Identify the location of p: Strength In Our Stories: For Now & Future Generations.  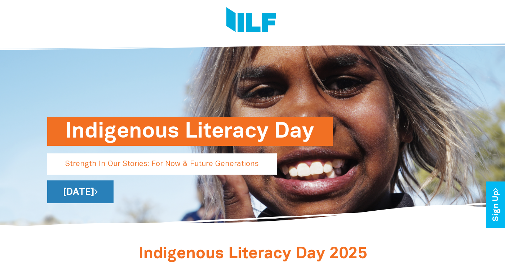
(162, 164).